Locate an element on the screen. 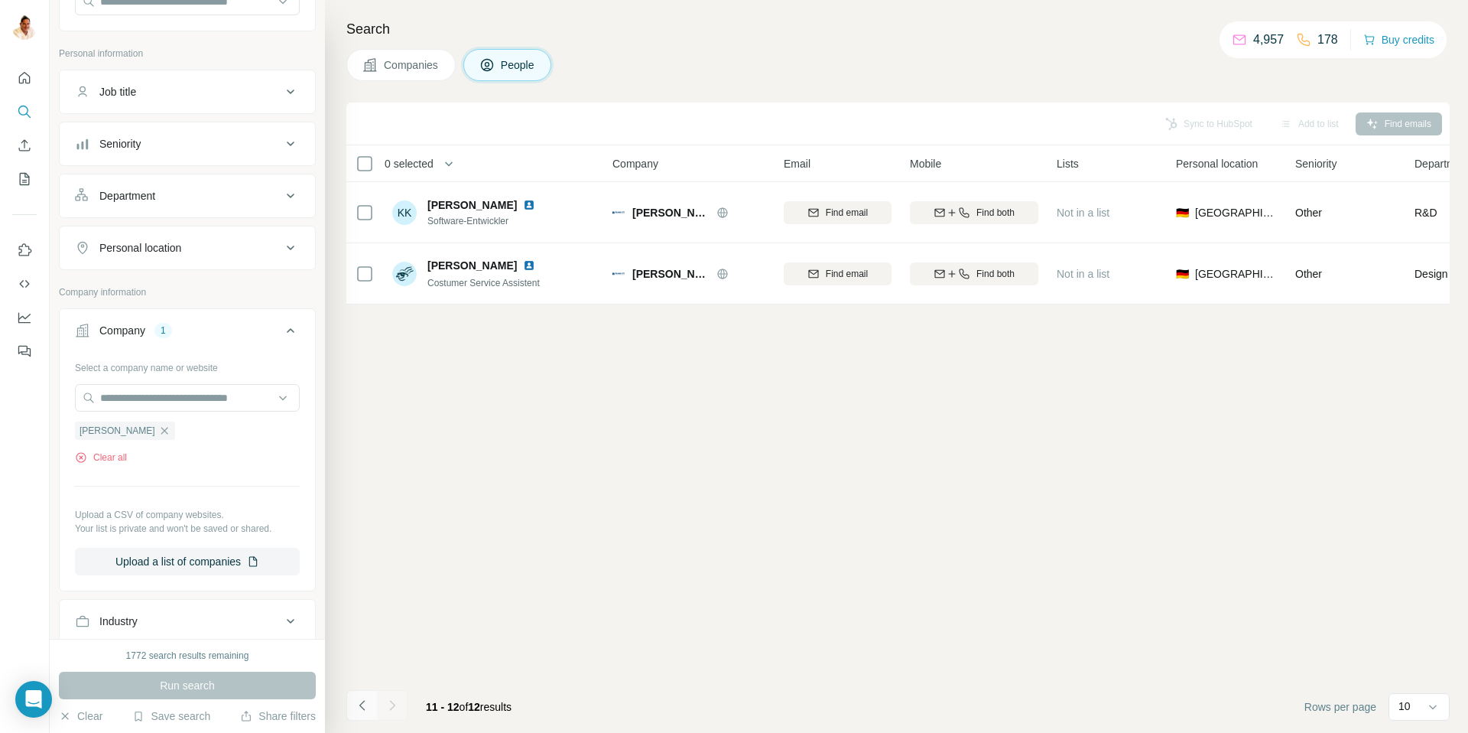  button: Industry is located at coordinates (187, 621).